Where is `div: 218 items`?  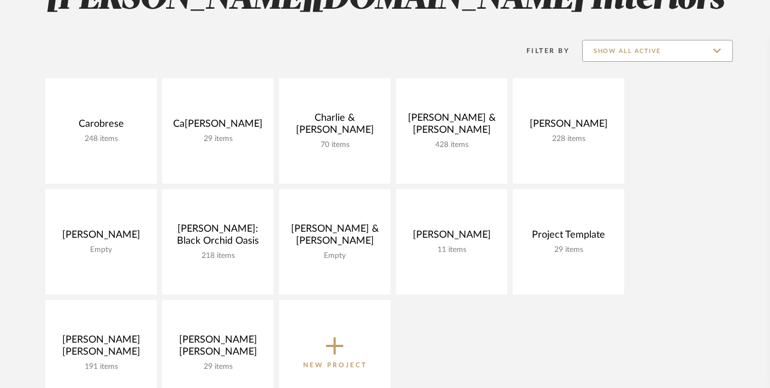 div: 218 items is located at coordinates (218, 255).